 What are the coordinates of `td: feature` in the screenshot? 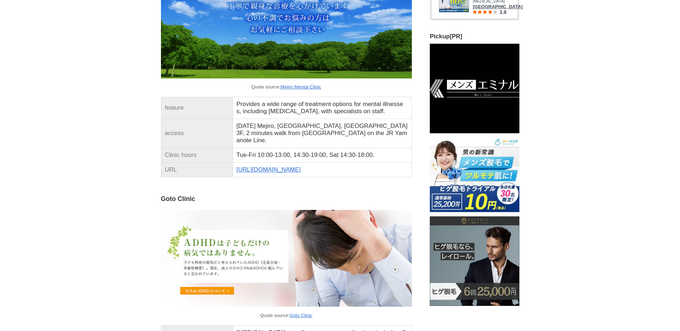 It's located at (197, 108).